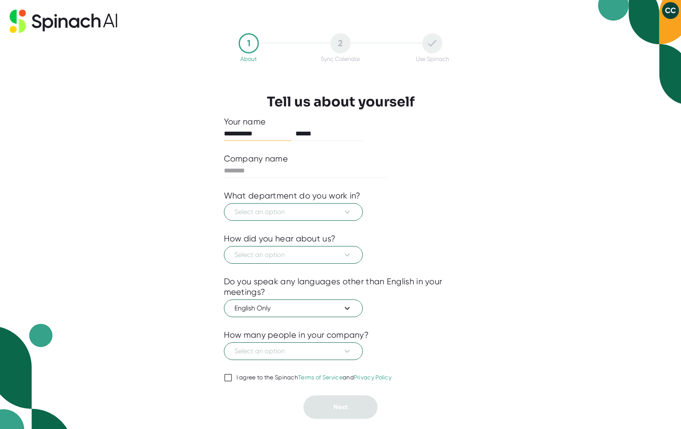  I want to click on div: Do you speak any languages other than English in your meetings?, so click(340, 287).